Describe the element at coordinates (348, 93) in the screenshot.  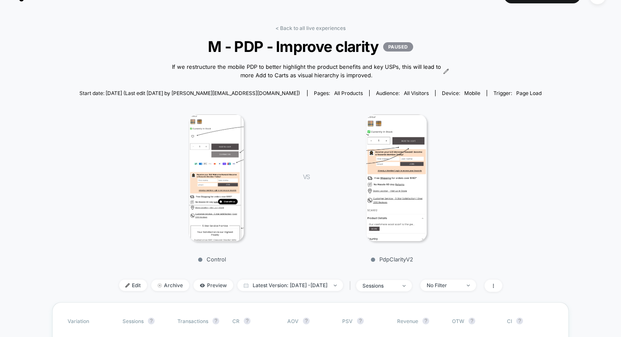
I see `span: all products` at that location.